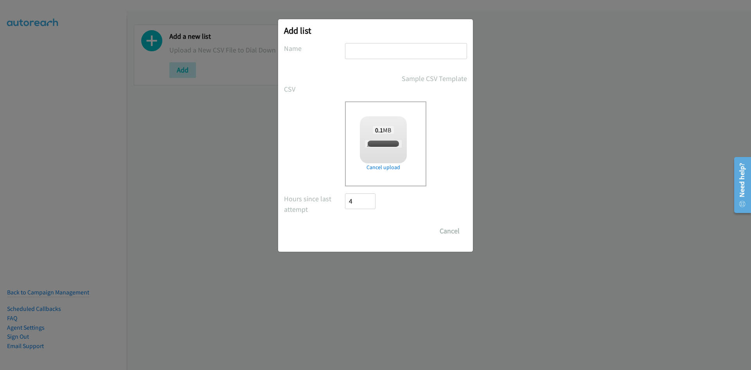 The width and height of the screenshot is (751, 370). I want to click on strong: 0.1, so click(379, 130).